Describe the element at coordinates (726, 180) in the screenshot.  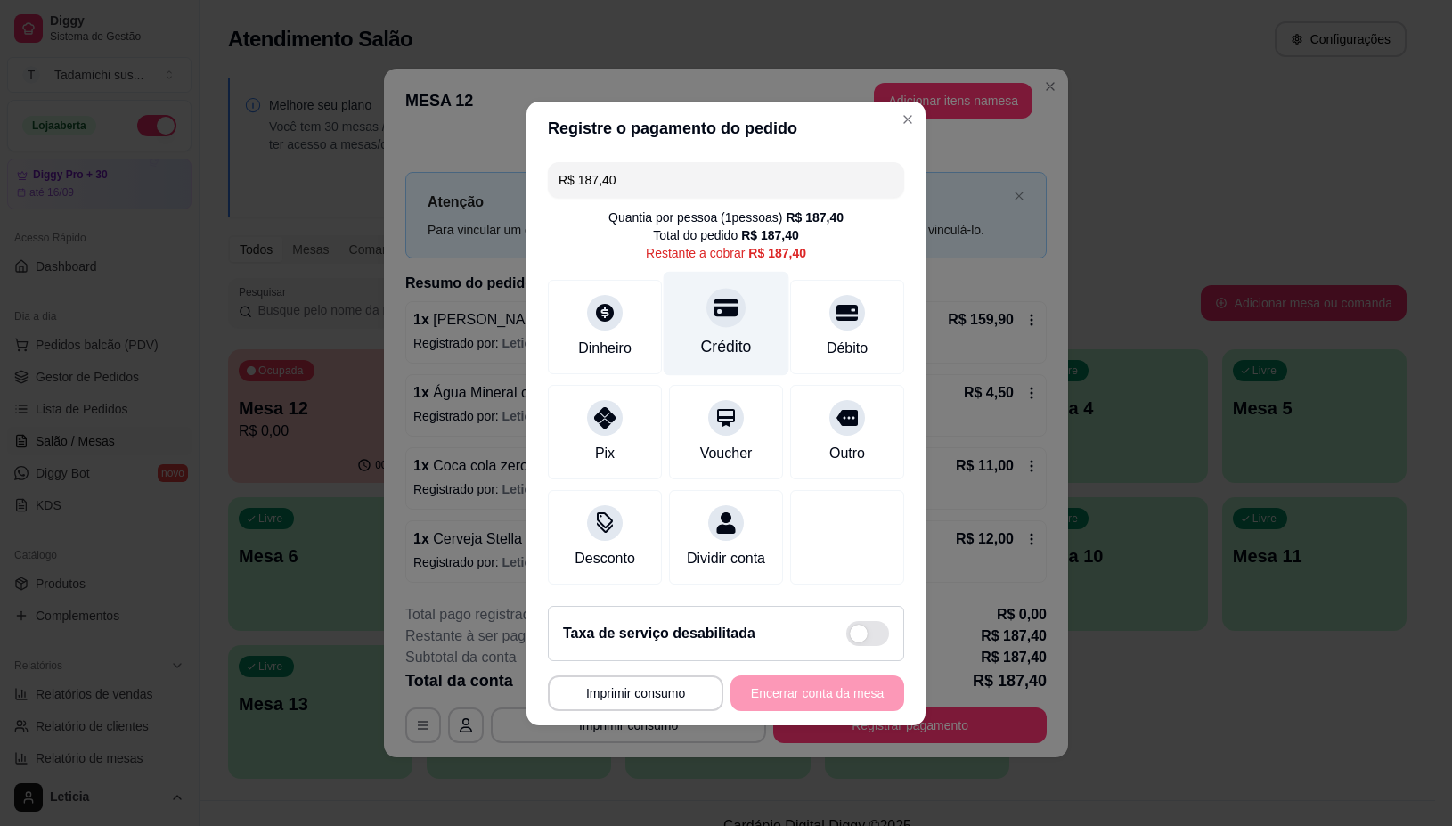
I see `input: Ex.: hambúrguer de cordeiro` at that location.